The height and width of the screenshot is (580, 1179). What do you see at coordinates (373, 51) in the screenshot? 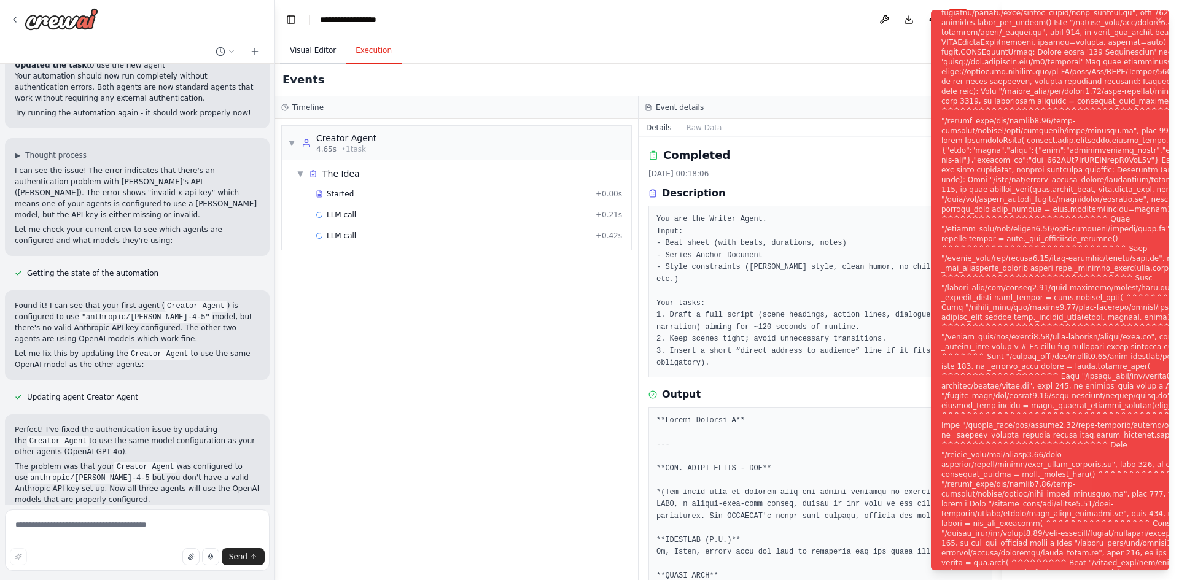
I see `button: Execution` at bounding box center [373, 51].